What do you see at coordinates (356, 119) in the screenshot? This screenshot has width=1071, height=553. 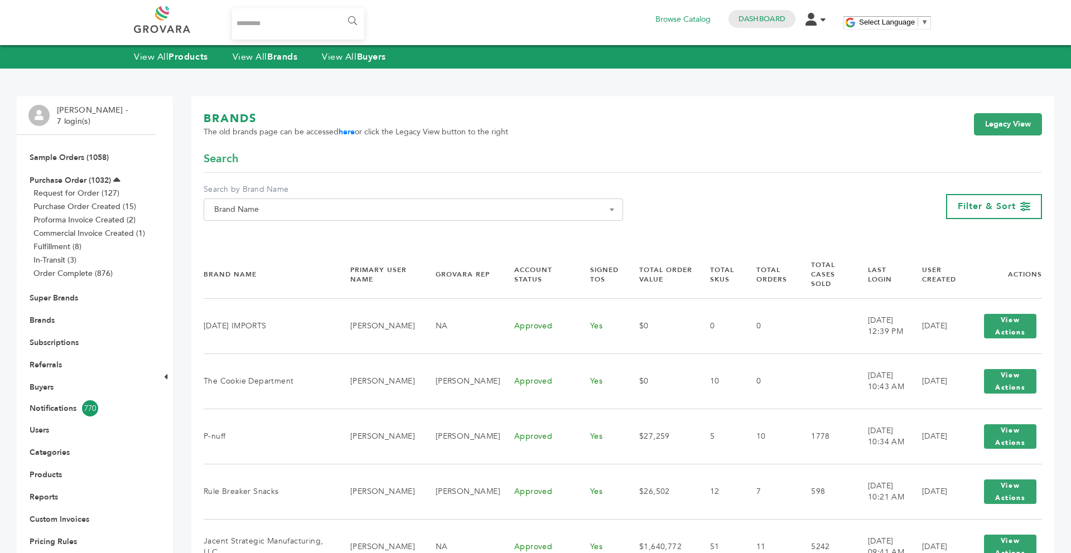 I see `h1: BRANDS` at bounding box center [356, 119].